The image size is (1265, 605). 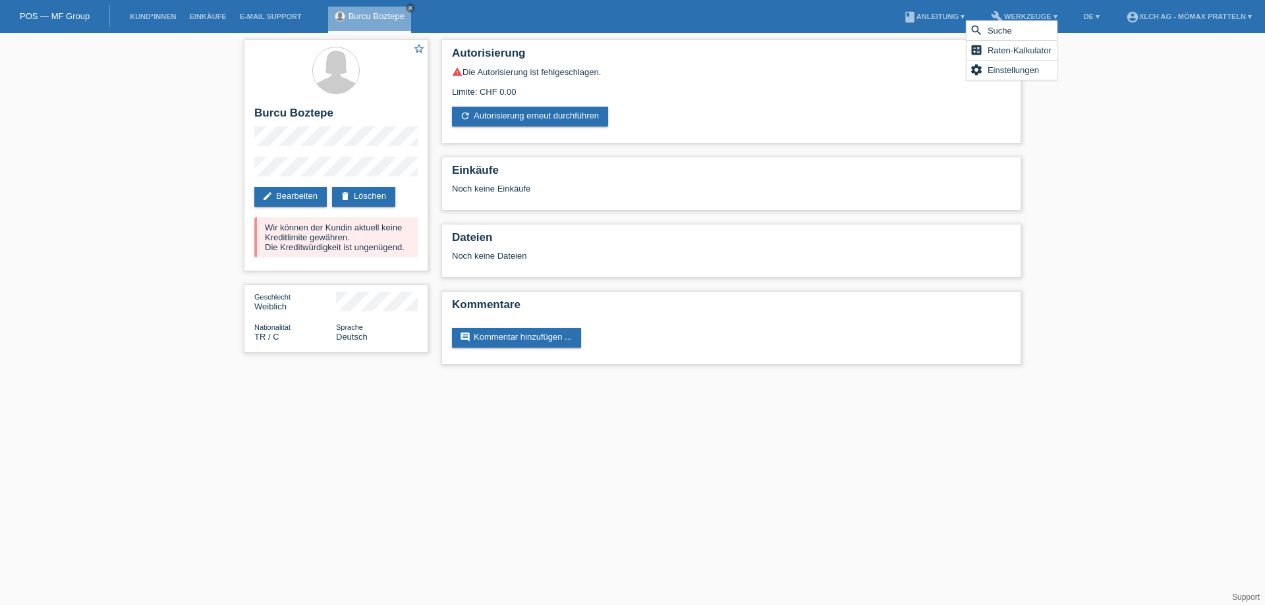 What do you see at coordinates (731, 174) in the screenshot?
I see `h2: Einkäufe` at bounding box center [731, 174].